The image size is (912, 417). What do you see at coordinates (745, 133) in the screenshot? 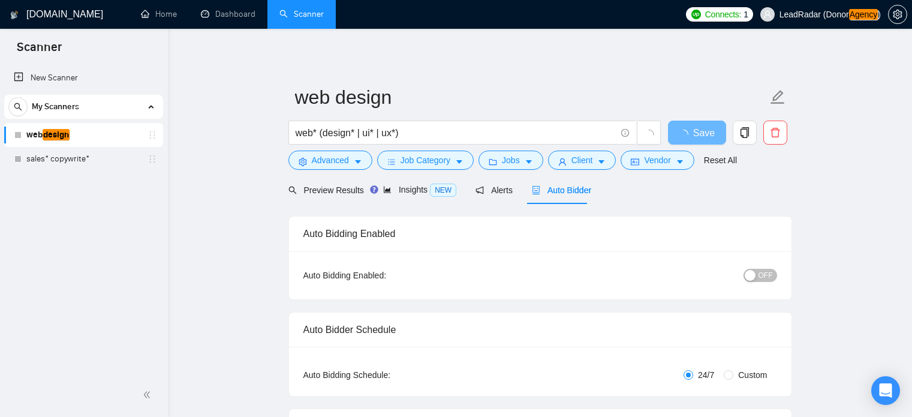
I see `button: copy` at bounding box center [745, 133].